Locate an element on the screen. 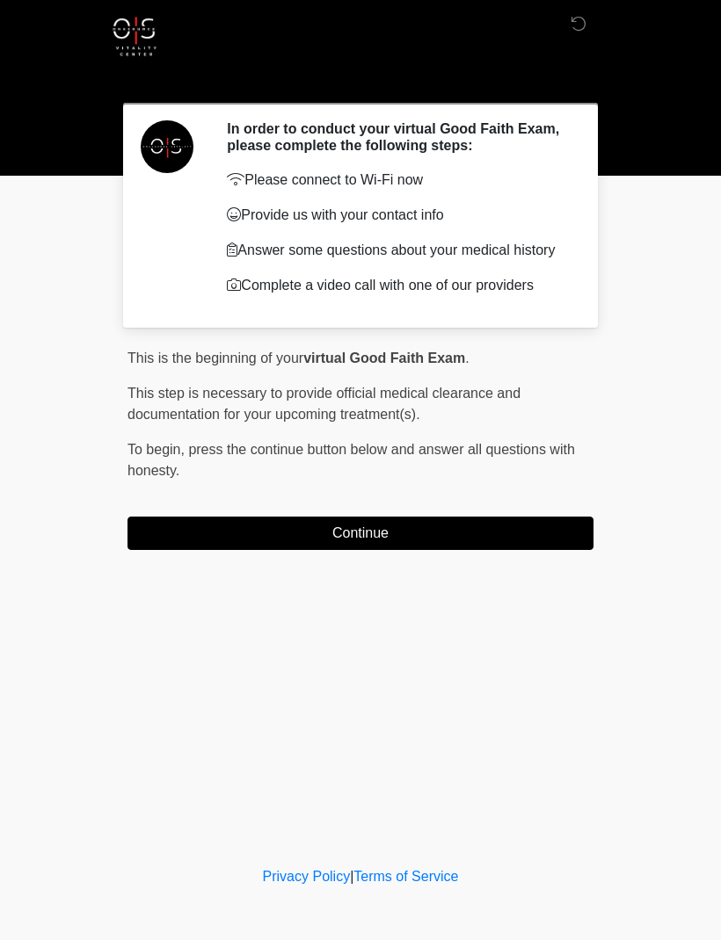 The image size is (721, 940). span: This is the beginning of your is located at coordinates (215, 358).